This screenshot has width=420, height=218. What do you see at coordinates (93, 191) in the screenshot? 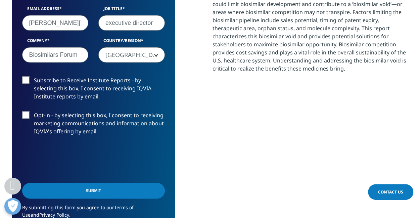
I see `input: Submit` at bounding box center [93, 191].